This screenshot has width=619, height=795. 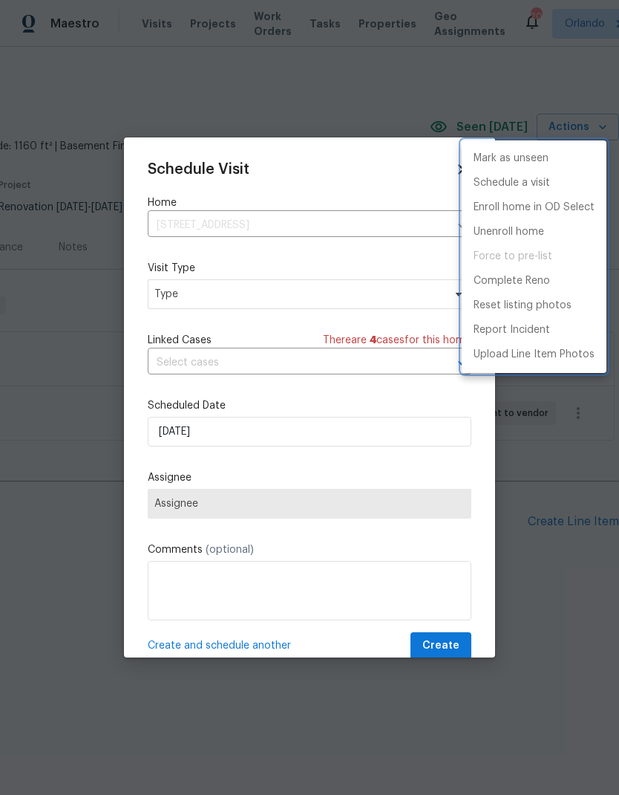 I want to click on p: Schedule a visit, so click(x=512, y=183).